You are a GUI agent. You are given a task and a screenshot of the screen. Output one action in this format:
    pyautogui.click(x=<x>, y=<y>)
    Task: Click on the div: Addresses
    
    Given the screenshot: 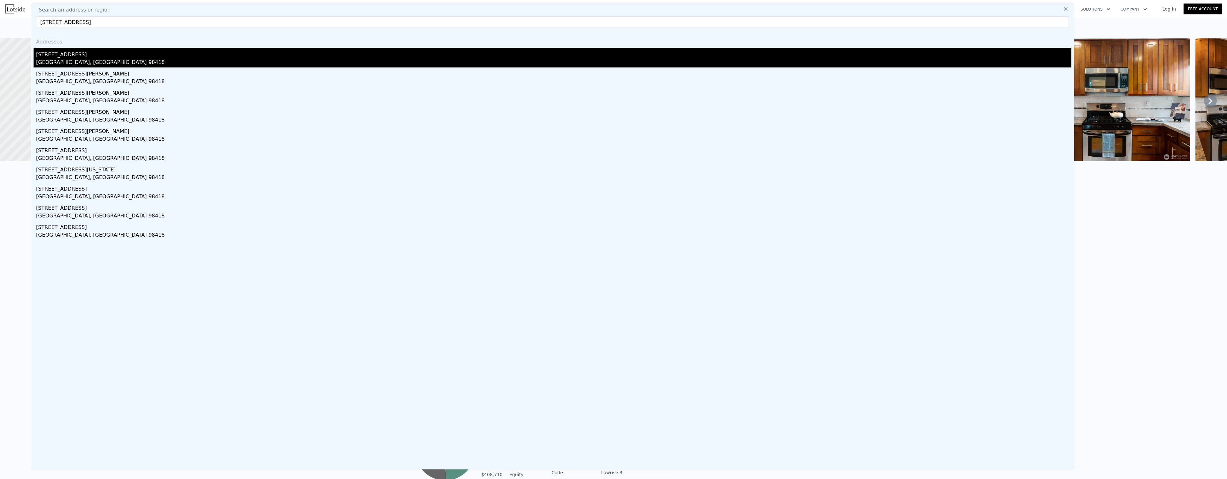 What is the action you would take?
    pyautogui.click(x=552, y=41)
    